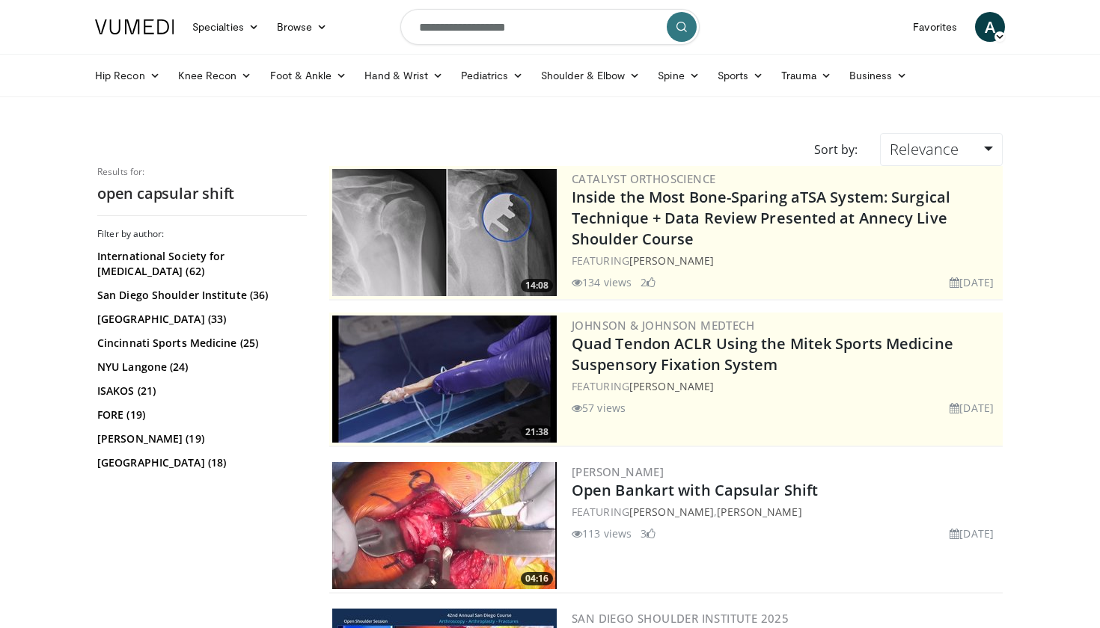 Image resolution: width=1100 pixels, height=628 pixels. I want to click on a: Open Bankart with Capsular Shift, so click(694, 490).